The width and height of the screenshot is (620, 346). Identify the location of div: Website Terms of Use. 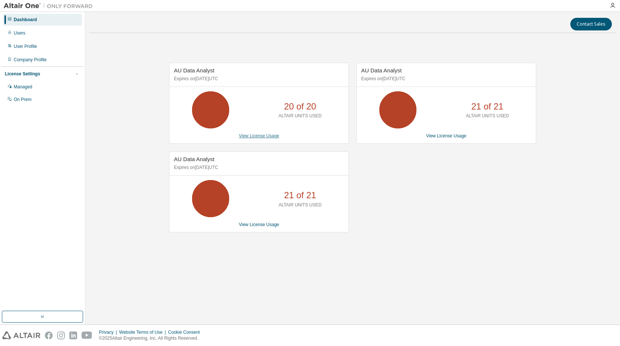
(144, 332).